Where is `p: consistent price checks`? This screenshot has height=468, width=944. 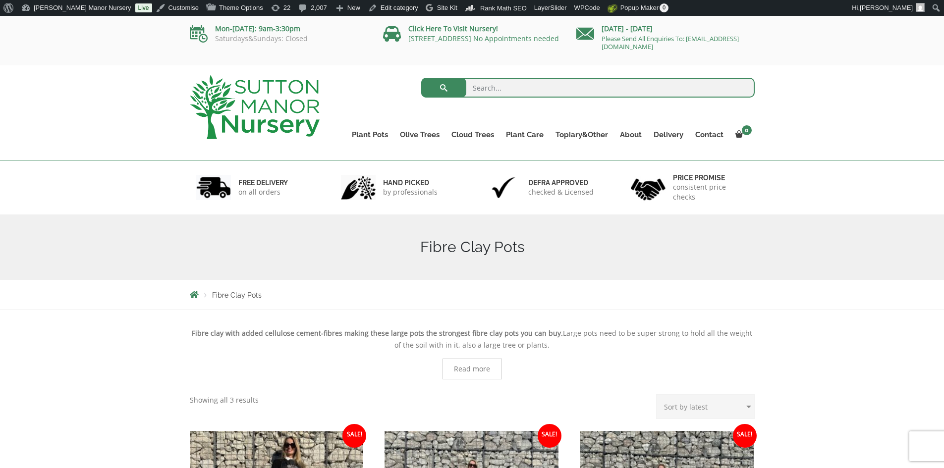 p: consistent price checks is located at coordinates (710, 192).